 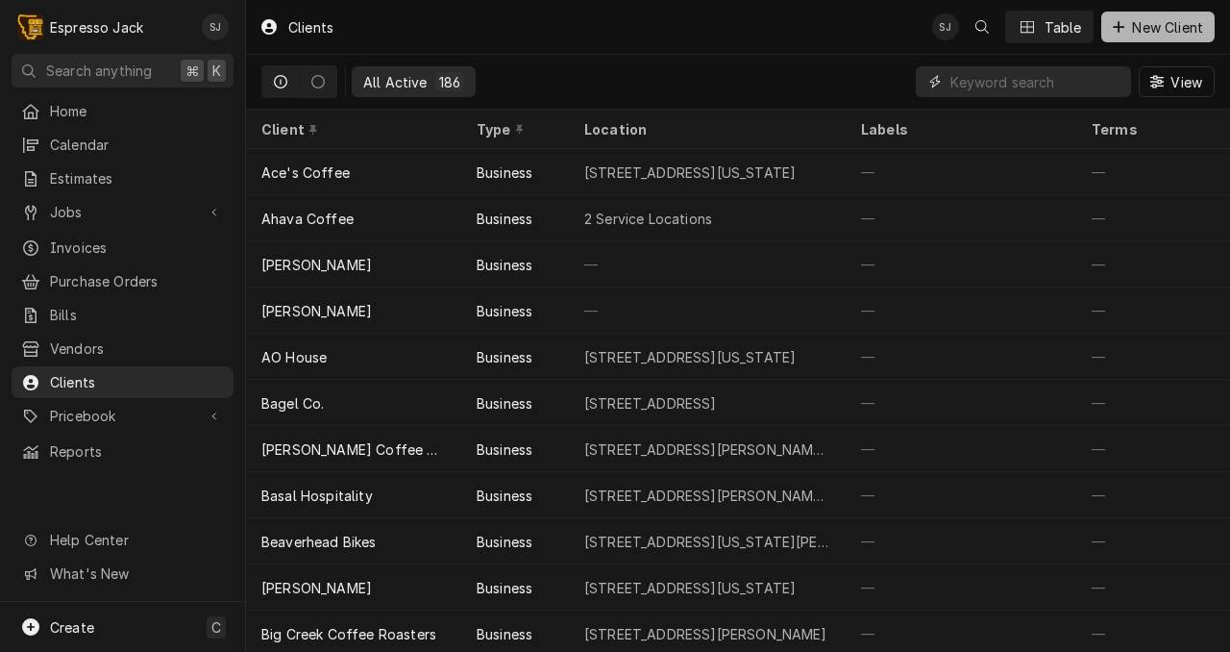 What do you see at coordinates (136, 539) in the screenshot?
I see `span: Help Center` at bounding box center [136, 539].